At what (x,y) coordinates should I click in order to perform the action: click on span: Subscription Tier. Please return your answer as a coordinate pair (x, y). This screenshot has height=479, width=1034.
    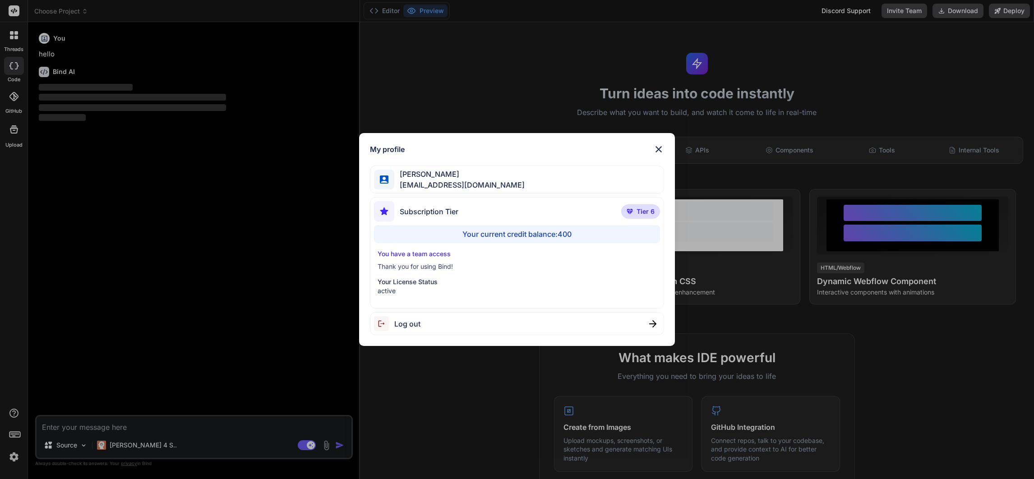
    Looking at the image, I should click on (429, 212).